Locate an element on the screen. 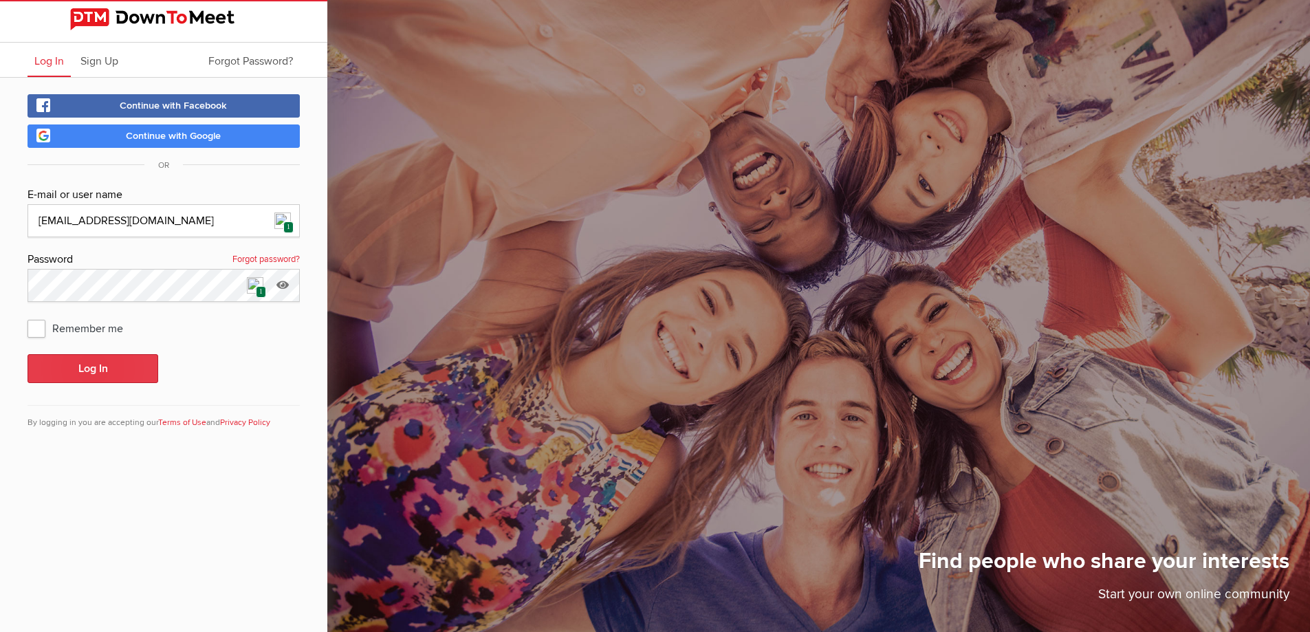 Image resolution: width=1310 pixels, height=632 pixels. span: Continue with Facebook is located at coordinates (173, 105).